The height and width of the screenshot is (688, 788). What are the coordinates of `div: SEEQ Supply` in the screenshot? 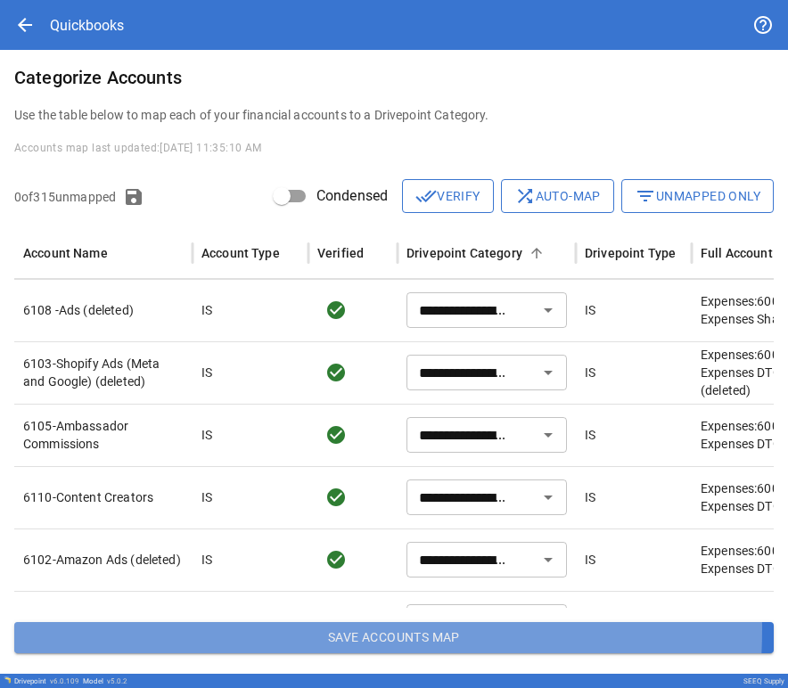 It's located at (764, 681).